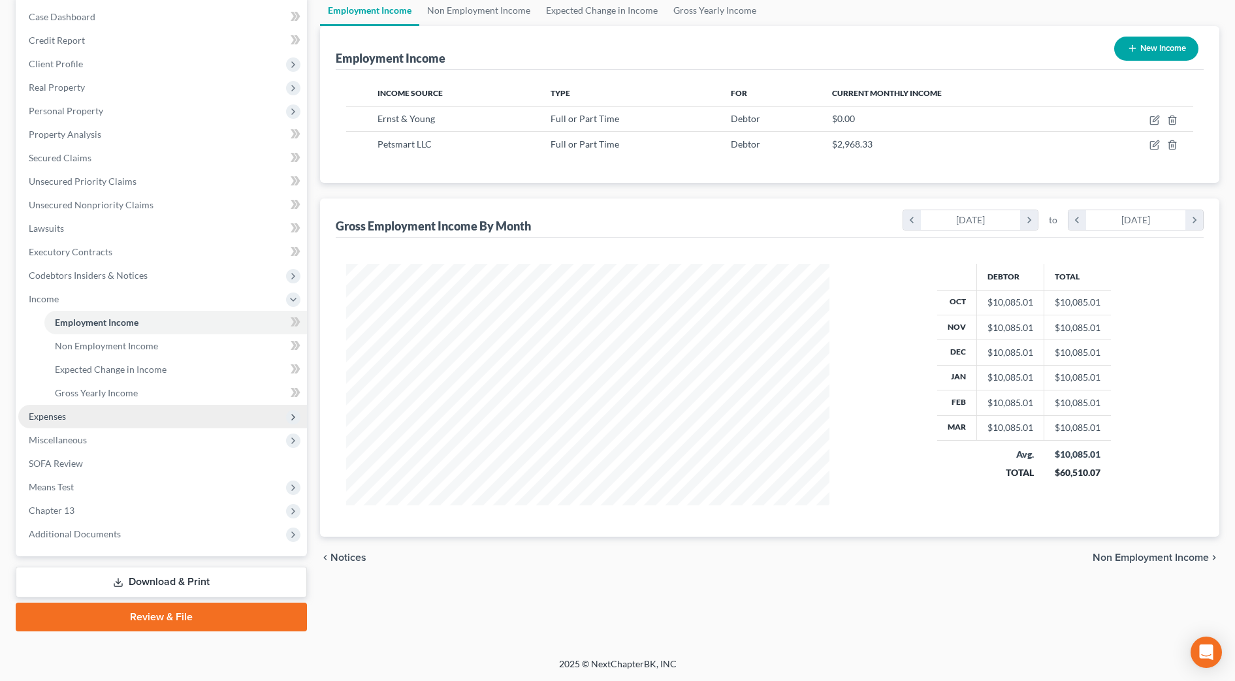 The height and width of the screenshot is (681, 1235). What do you see at coordinates (71, 251) in the screenshot?
I see `span: Executory Contracts` at bounding box center [71, 251].